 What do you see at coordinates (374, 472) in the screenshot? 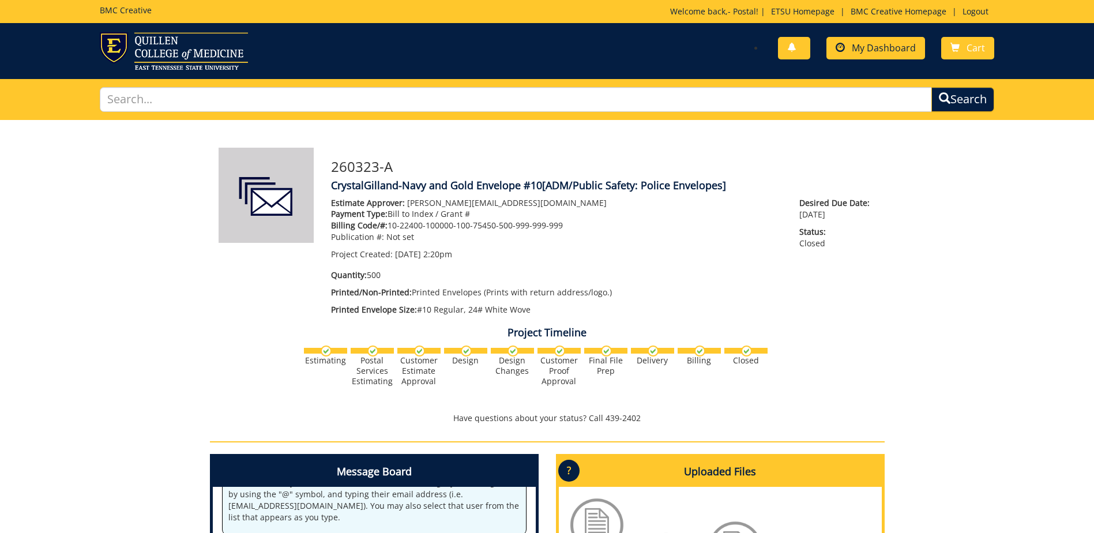
I see `h4: Message Board` at bounding box center [374, 472].